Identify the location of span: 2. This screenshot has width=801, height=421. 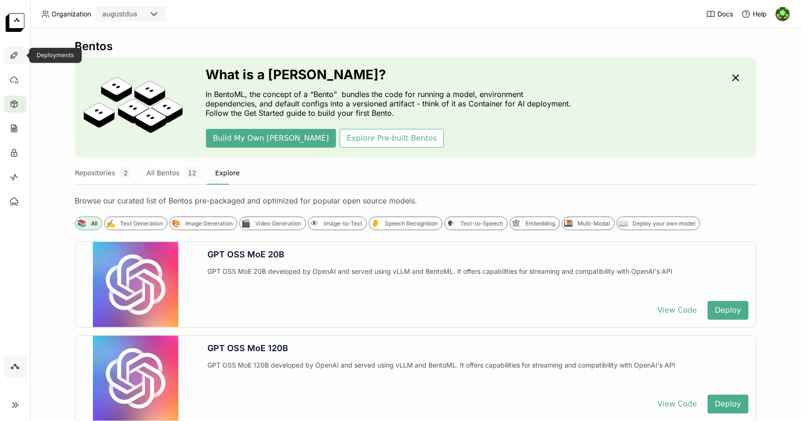
(125, 173).